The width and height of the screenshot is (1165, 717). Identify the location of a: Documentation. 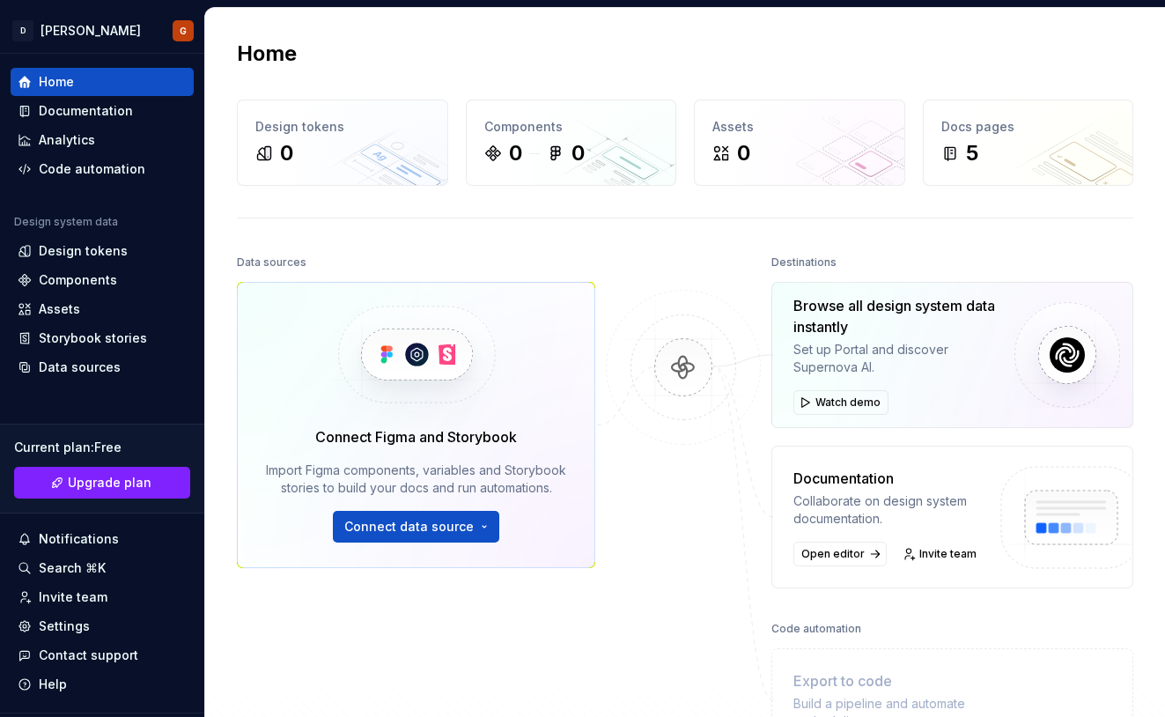
(102, 111).